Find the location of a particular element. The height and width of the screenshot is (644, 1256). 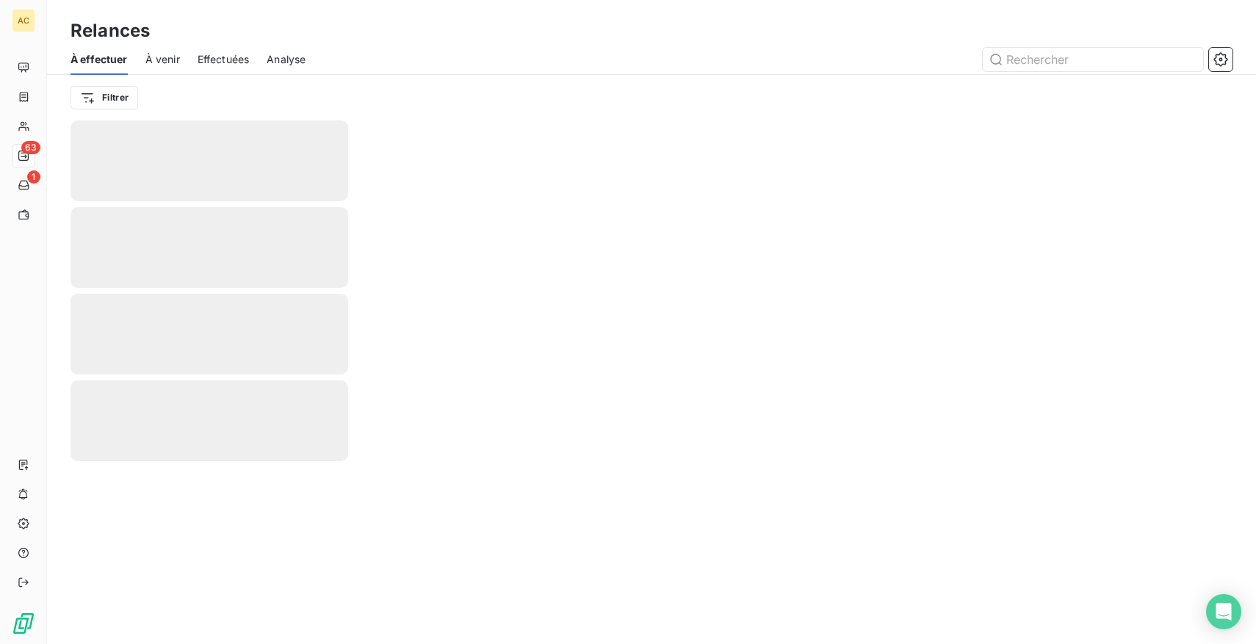

input: Rechercher is located at coordinates (1093, 59).